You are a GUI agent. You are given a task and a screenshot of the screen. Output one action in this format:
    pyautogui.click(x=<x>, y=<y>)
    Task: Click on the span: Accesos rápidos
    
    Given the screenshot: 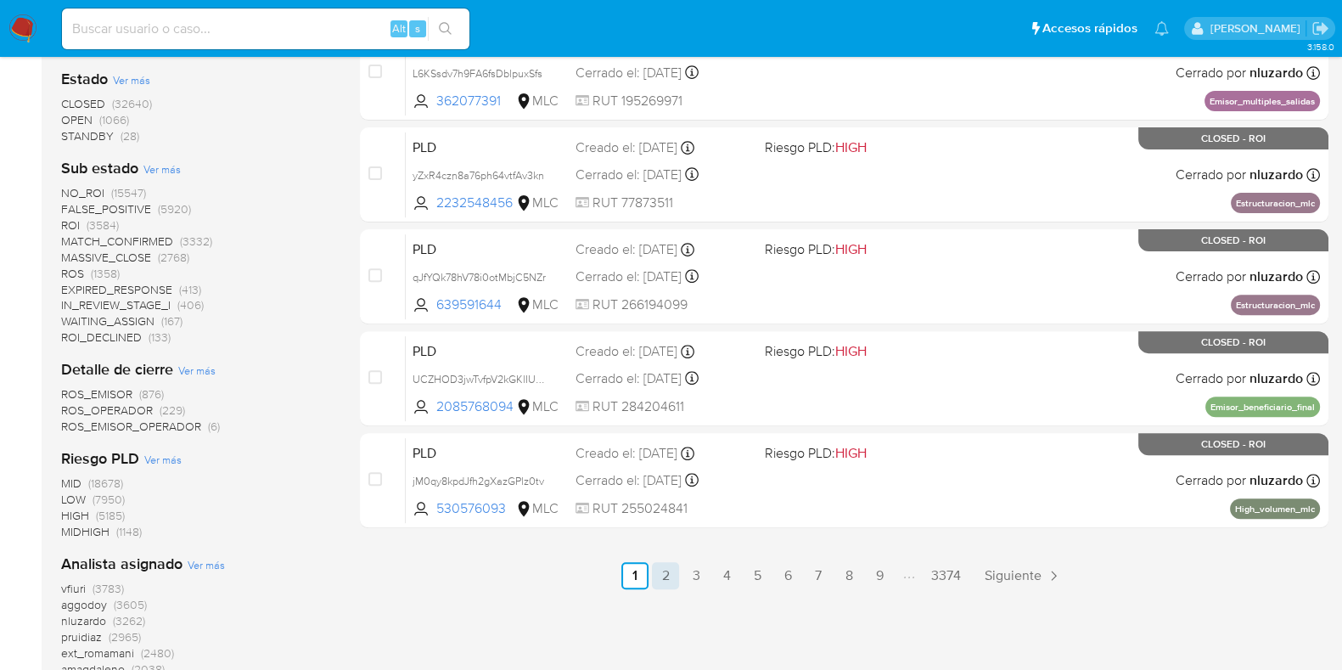 What is the action you would take?
    pyautogui.click(x=1090, y=28)
    